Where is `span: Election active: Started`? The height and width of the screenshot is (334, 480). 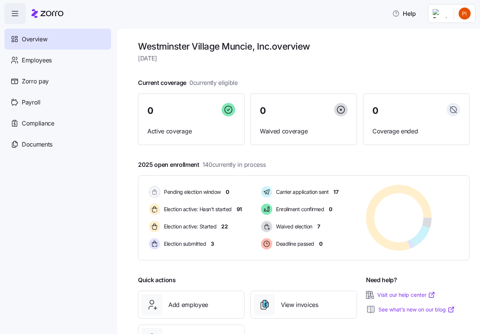 span: Election active: Started is located at coordinates (189, 226).